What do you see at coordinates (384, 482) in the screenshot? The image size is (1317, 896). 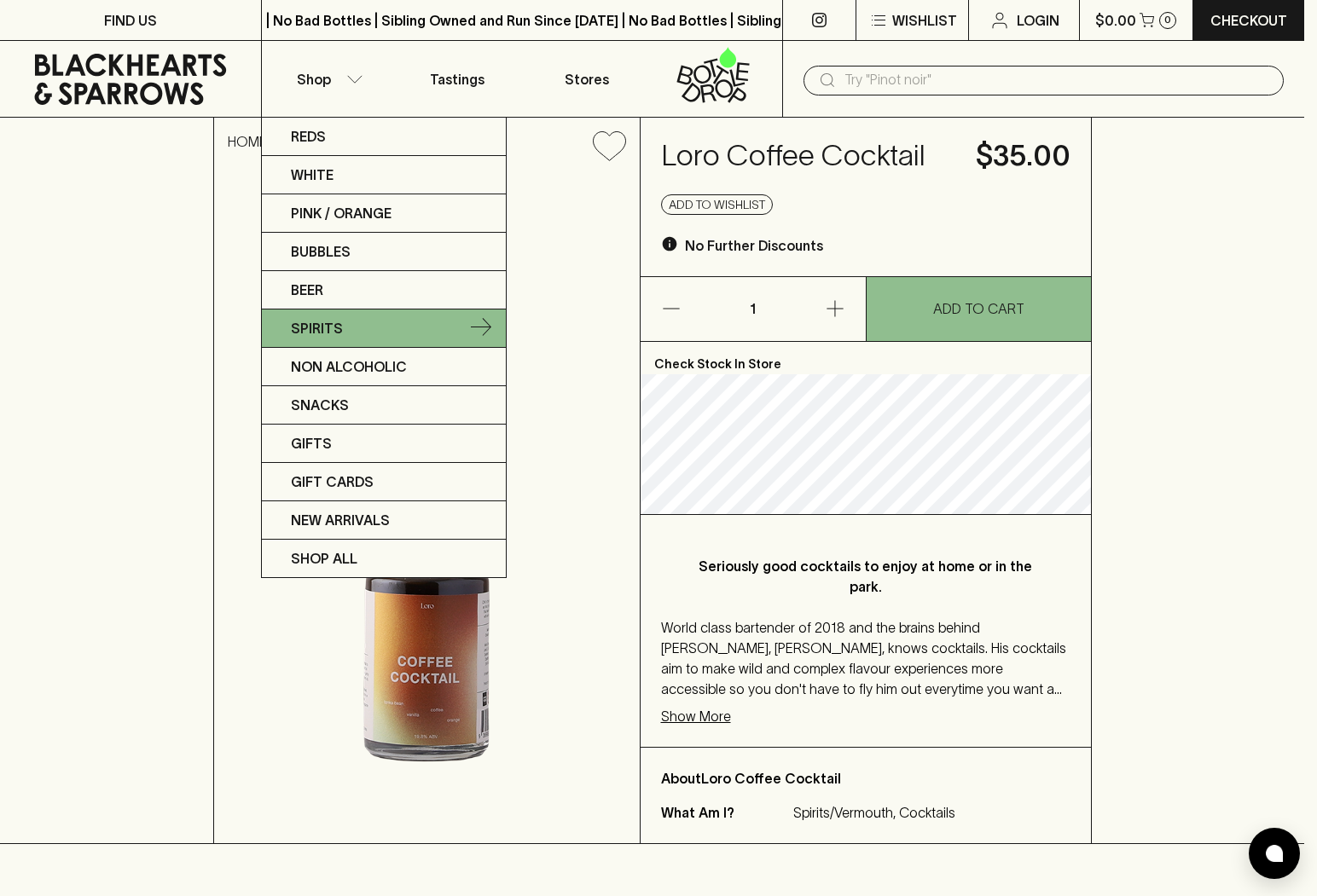 I see `a: Gift Cards` at bounding box center [384, 482].